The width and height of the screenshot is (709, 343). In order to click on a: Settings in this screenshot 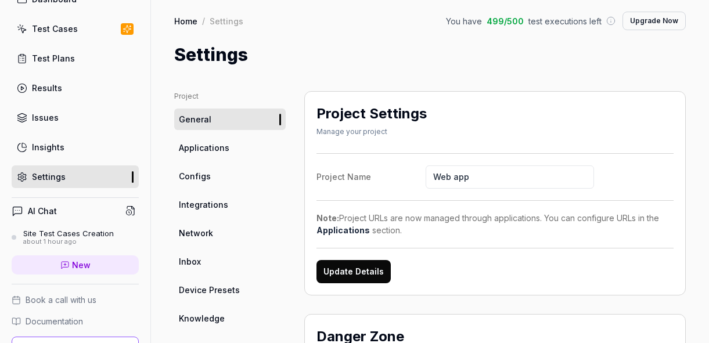, I will do `click(75, 176)`.